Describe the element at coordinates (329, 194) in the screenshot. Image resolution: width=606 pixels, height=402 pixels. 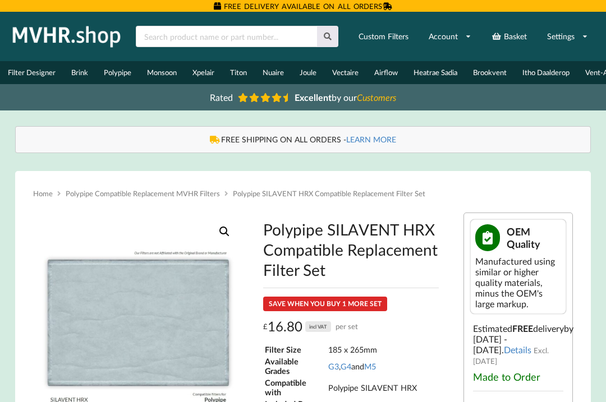
I see `span: Polypipe SILAVENT HRX Compatible Replacement Filter Set` at that location.